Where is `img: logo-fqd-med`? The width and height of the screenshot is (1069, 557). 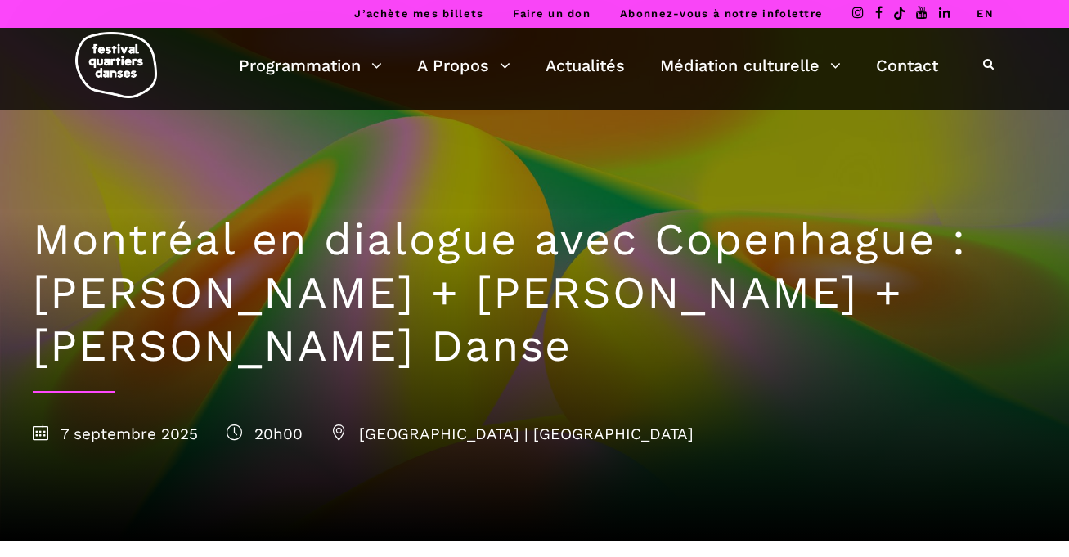
img: logo-fqd-med is located at coordinates (116, 65).